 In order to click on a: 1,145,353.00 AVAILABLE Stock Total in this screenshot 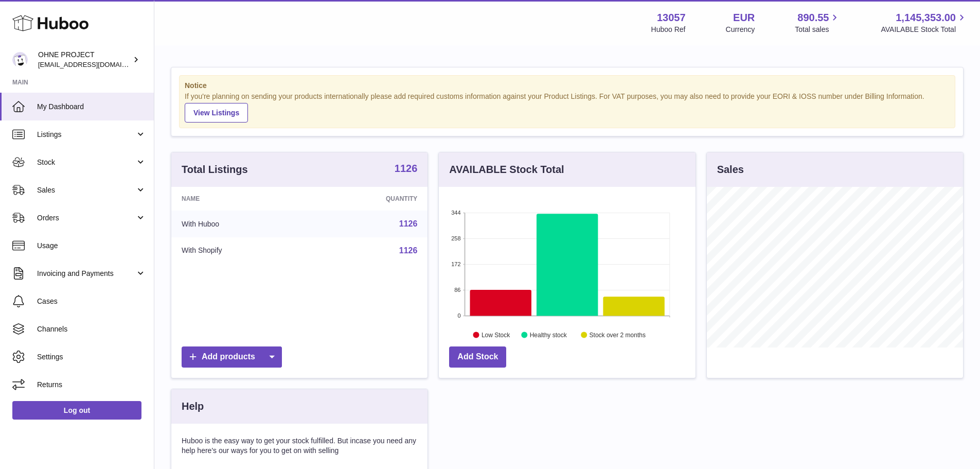, I will do `click(924, 23)`.